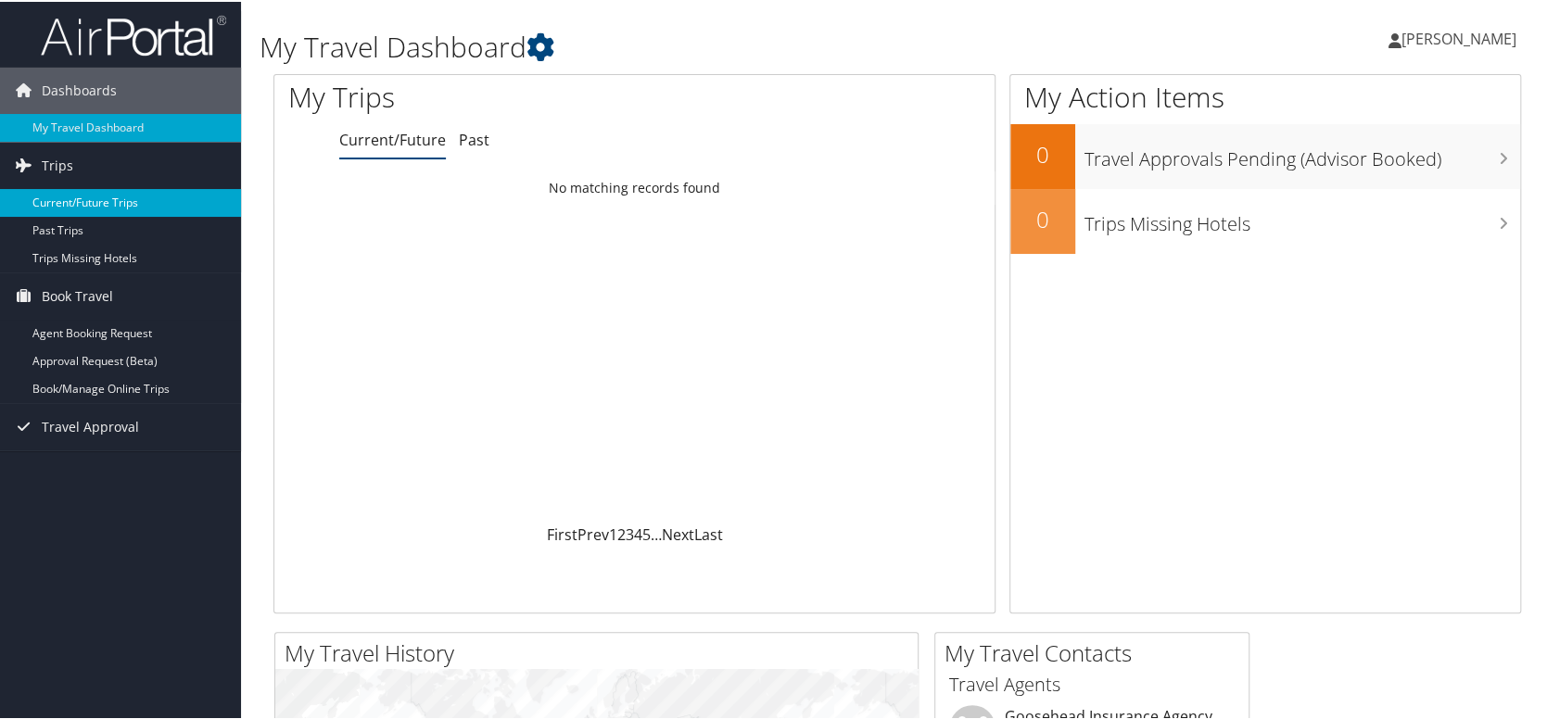 The width and height of the screenshot is (1547, 719). I want to click on a: 0Trips Missing Hotels, so click(1265, 220).